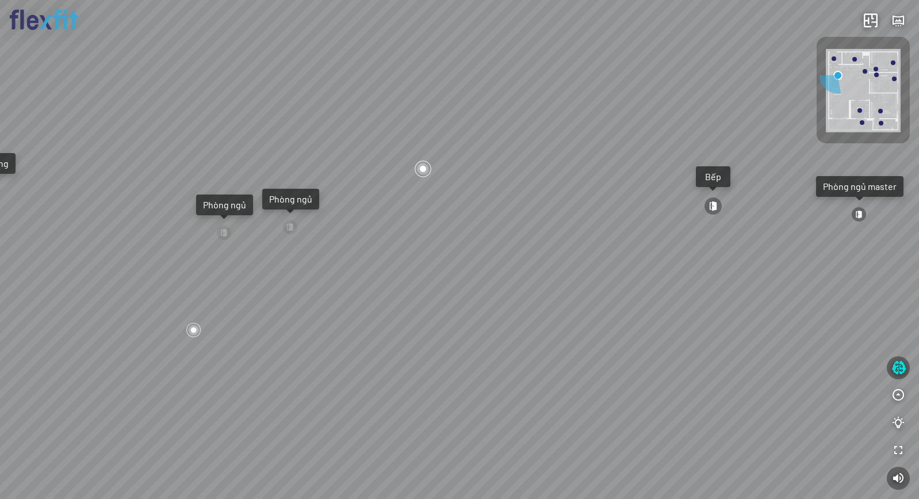 Image resolution: width=919 pixels, height=499 pixels. I want to click on img: Flexfit_Apt1_M__JKL4XAWR2ATG.png, so click(863, 90).